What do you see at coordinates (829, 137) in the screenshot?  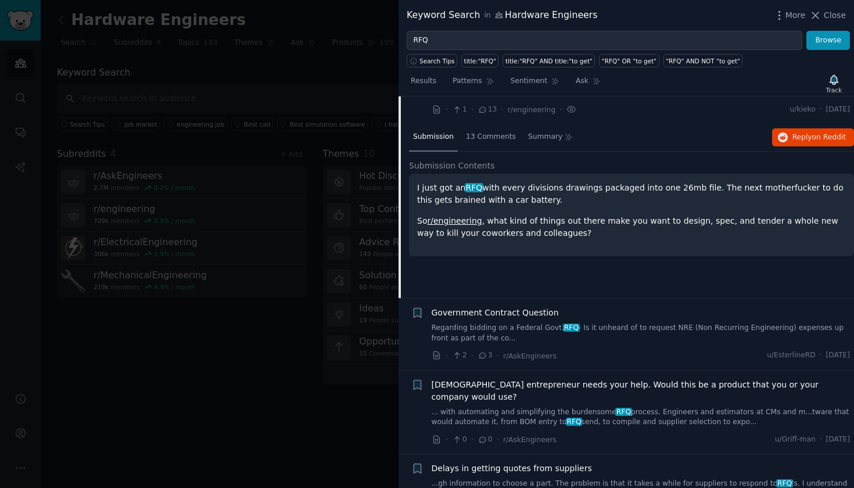 I see `span: on Reddit` at bounding box center [829, 137].